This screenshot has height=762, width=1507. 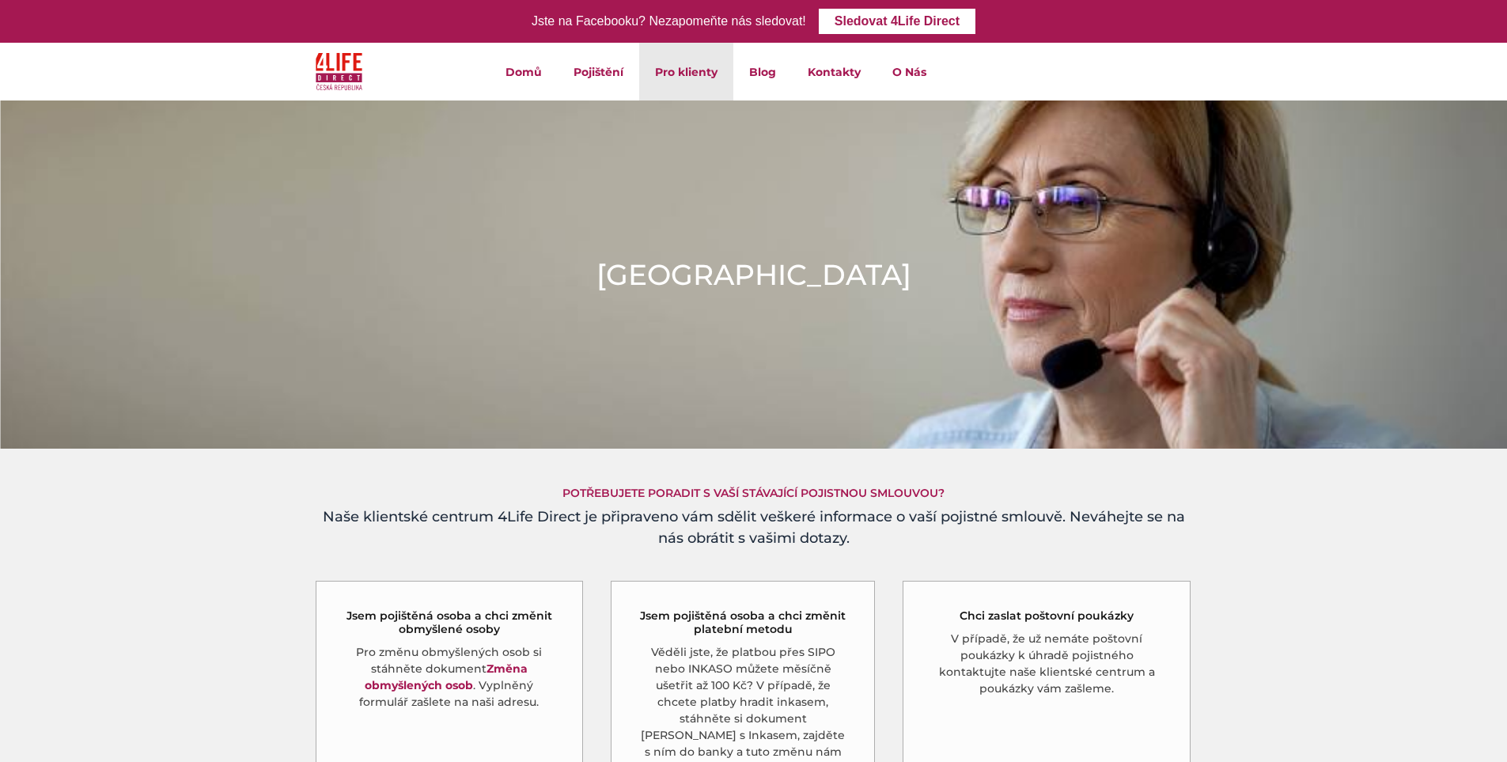 I want to click on h5: Jsem pojištěná osoba a chci změnit obmyšlené osoby, so click(x=449, y=622).